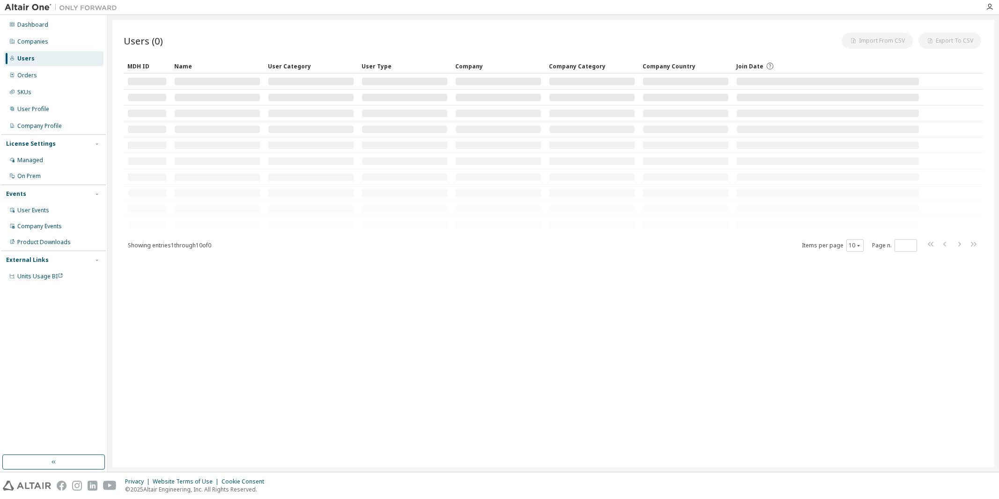  What do you see at coordinates (30, 160) in the screenshot?
I see `div: Managed` at bounding box center [30, 160].